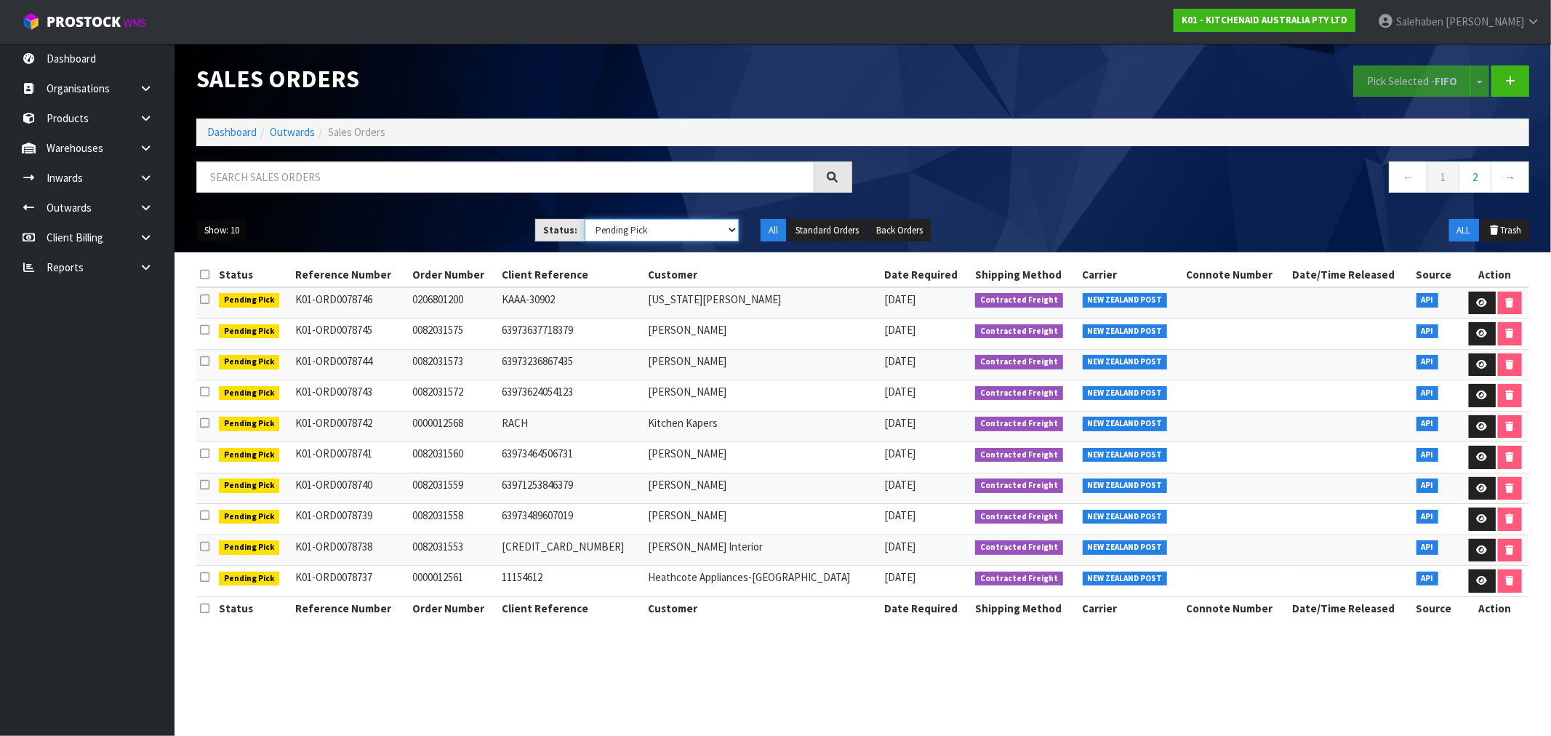 The image size is (1551, 736). Describe the element at coordinates (453, 364) in the screenshot. I see `td: 0082031573` at that location.